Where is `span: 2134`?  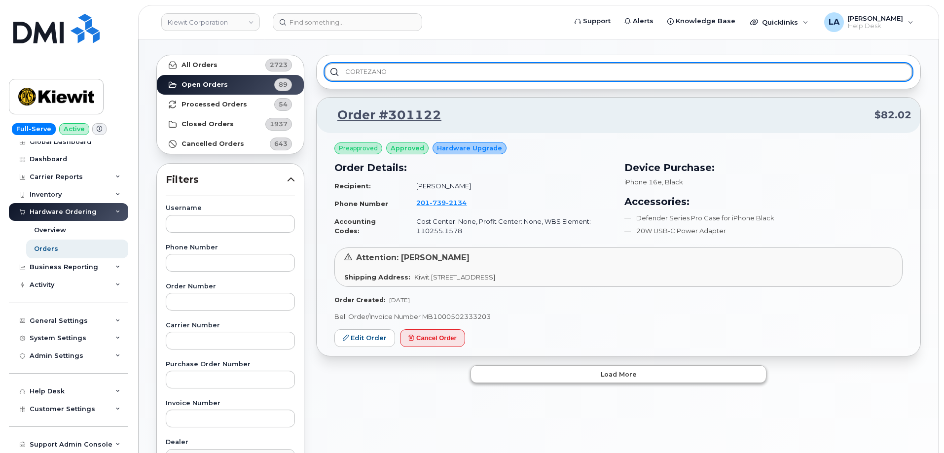 span: 2134 is located at coordinates (456, 203).